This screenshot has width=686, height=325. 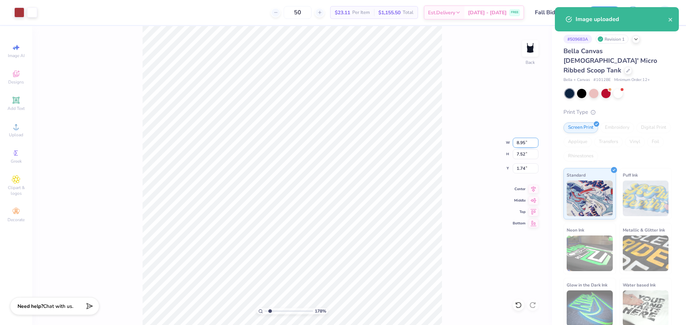 I want to click on span: Neon Ink, so click(x=575, y=230).